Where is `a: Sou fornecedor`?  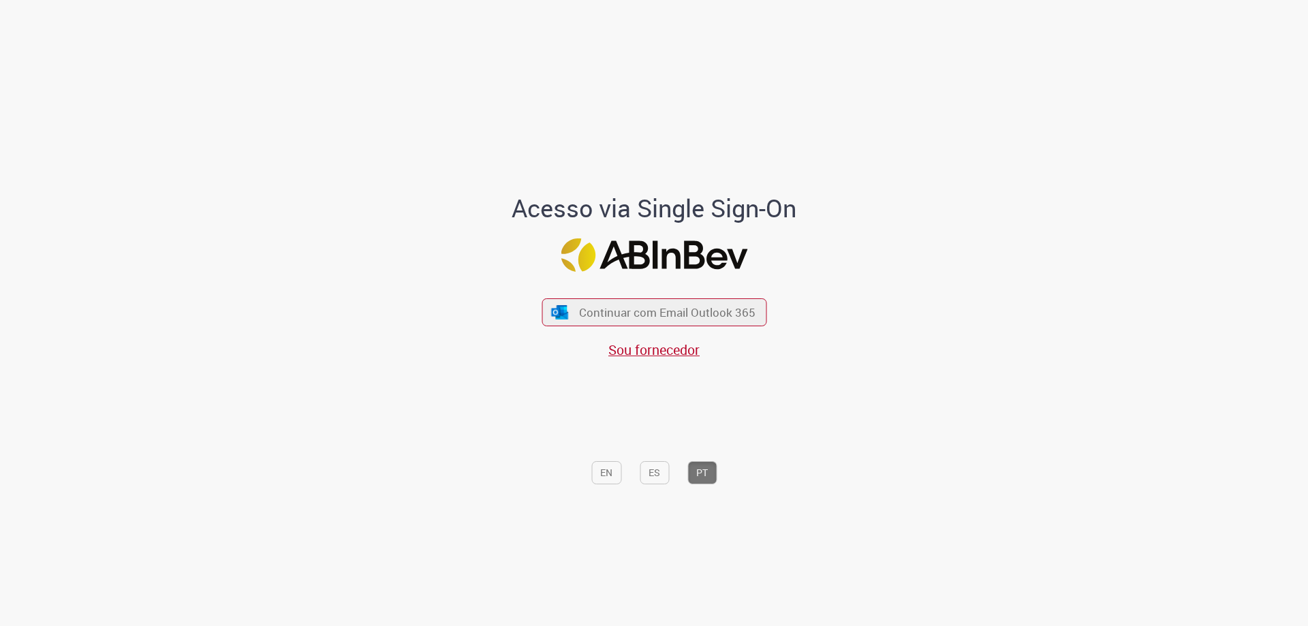 a: Sou fornecedor is located at coordinates (654, 349).